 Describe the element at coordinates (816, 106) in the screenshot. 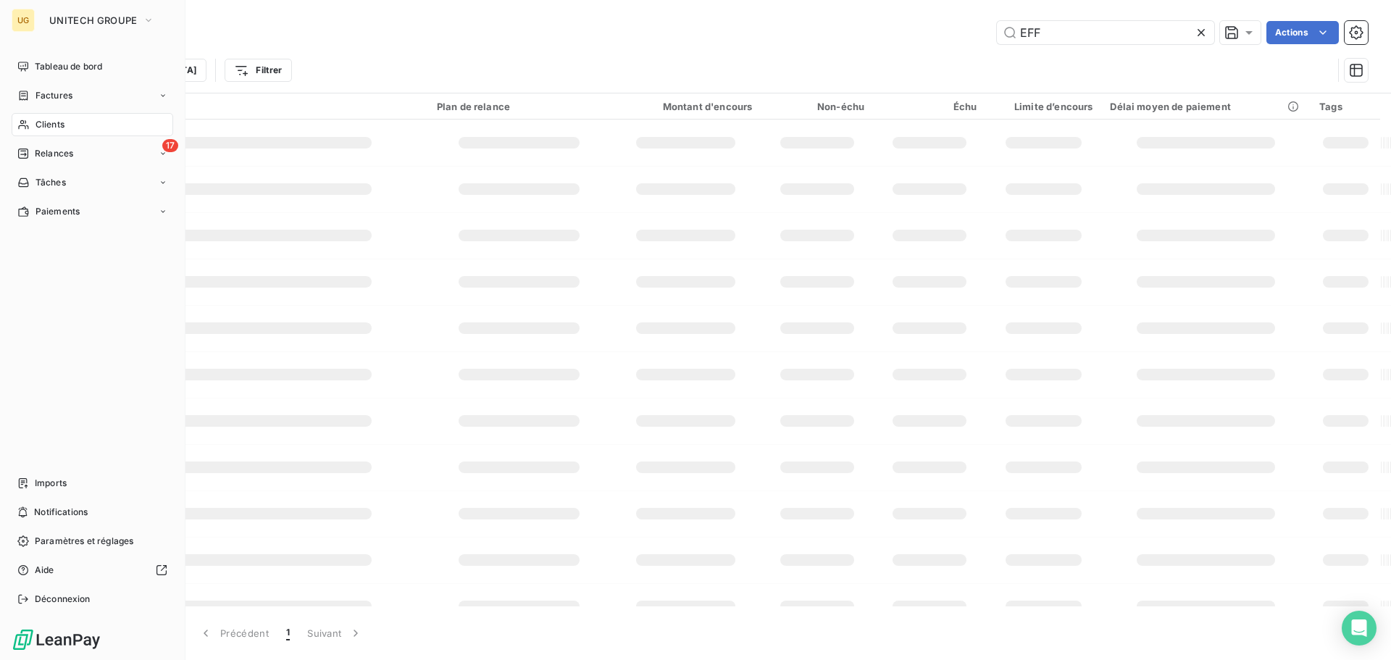

I see `div: Non-échu` at that location.